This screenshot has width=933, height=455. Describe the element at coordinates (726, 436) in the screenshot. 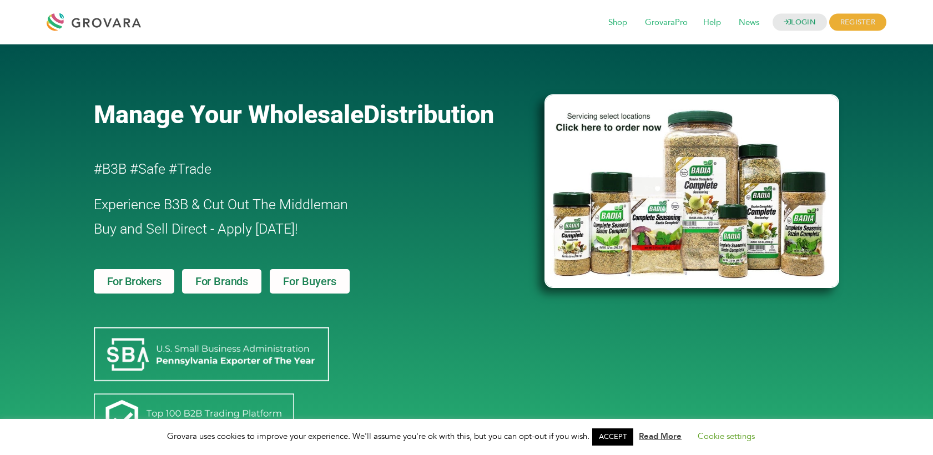

I see `a: Cookie settings` at that location.